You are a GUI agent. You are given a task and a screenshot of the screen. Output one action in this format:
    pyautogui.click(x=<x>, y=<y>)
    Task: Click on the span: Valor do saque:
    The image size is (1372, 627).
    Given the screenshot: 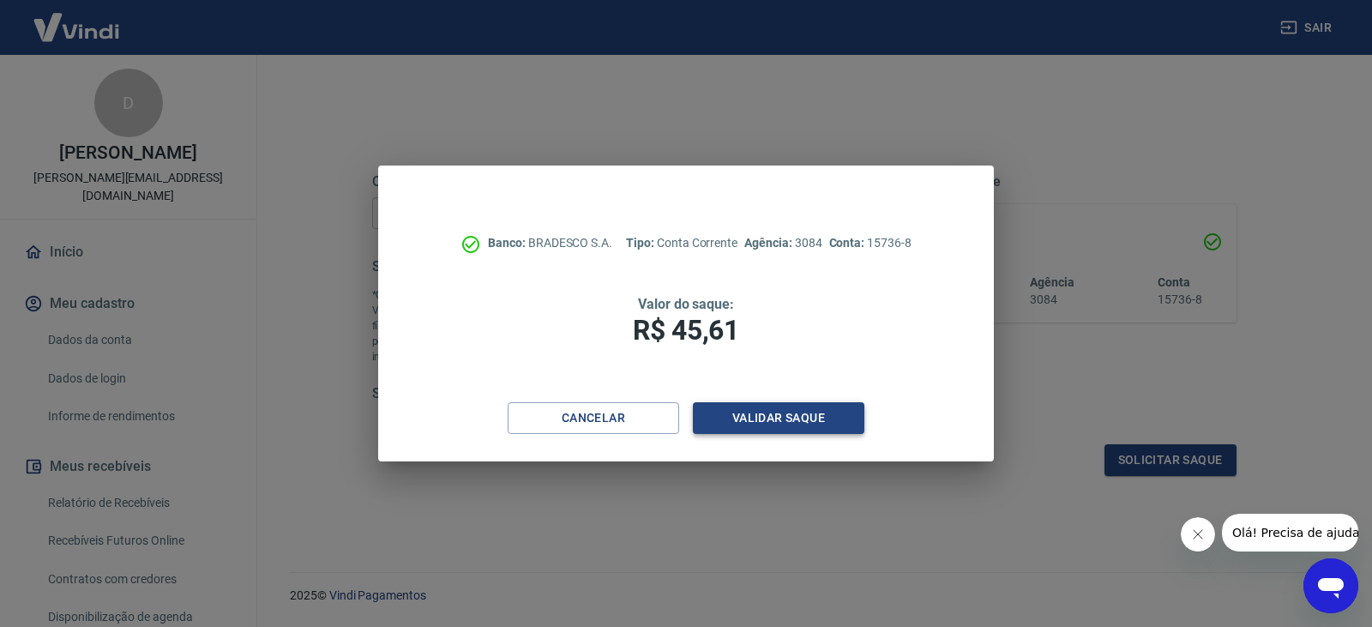 What is the action you would take?
    pyautogui.click(x=686, y=303)
    